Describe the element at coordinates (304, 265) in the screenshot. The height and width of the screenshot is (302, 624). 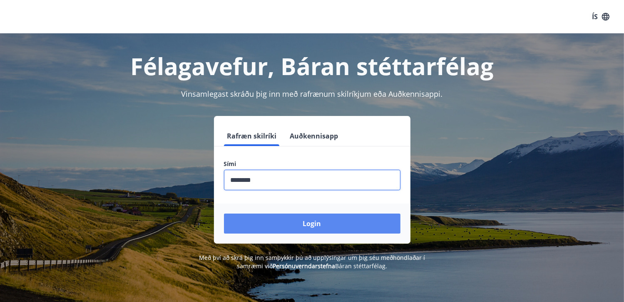
I see `a: Persónuverndarstefna` at that location.